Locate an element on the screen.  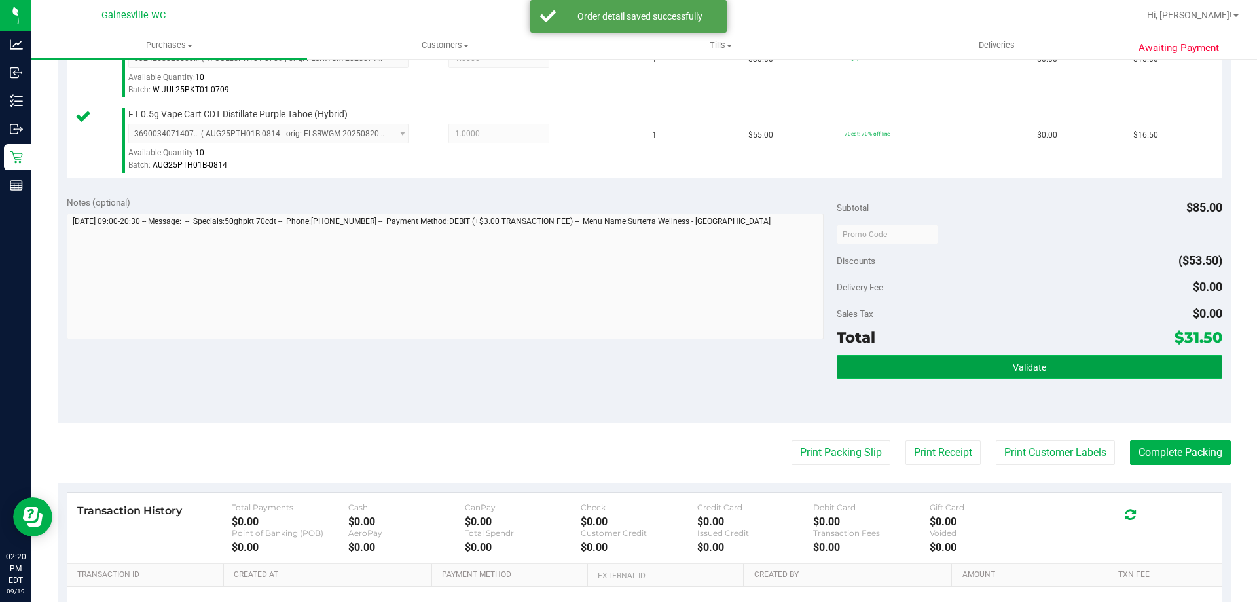
a: Txn Fee is located at coordinates (1162, 575).